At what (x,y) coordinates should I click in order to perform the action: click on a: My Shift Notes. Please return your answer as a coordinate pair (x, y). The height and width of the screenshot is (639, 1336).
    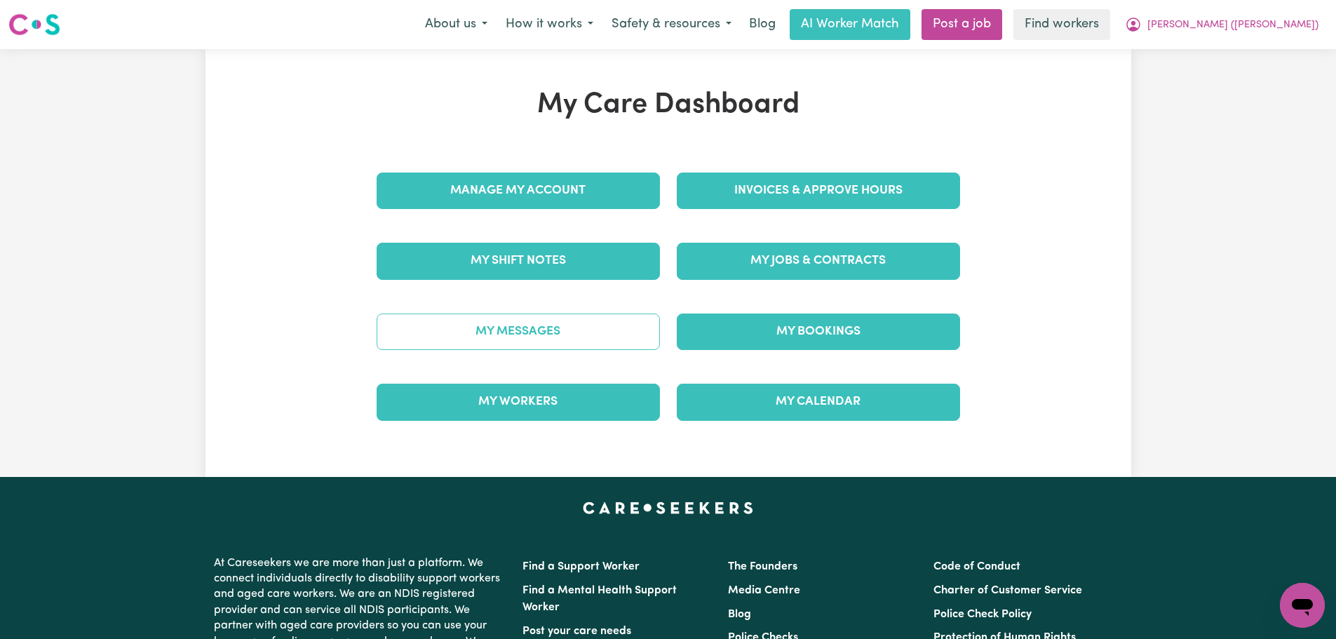
    Looking at the image, I should click on (518, 261).